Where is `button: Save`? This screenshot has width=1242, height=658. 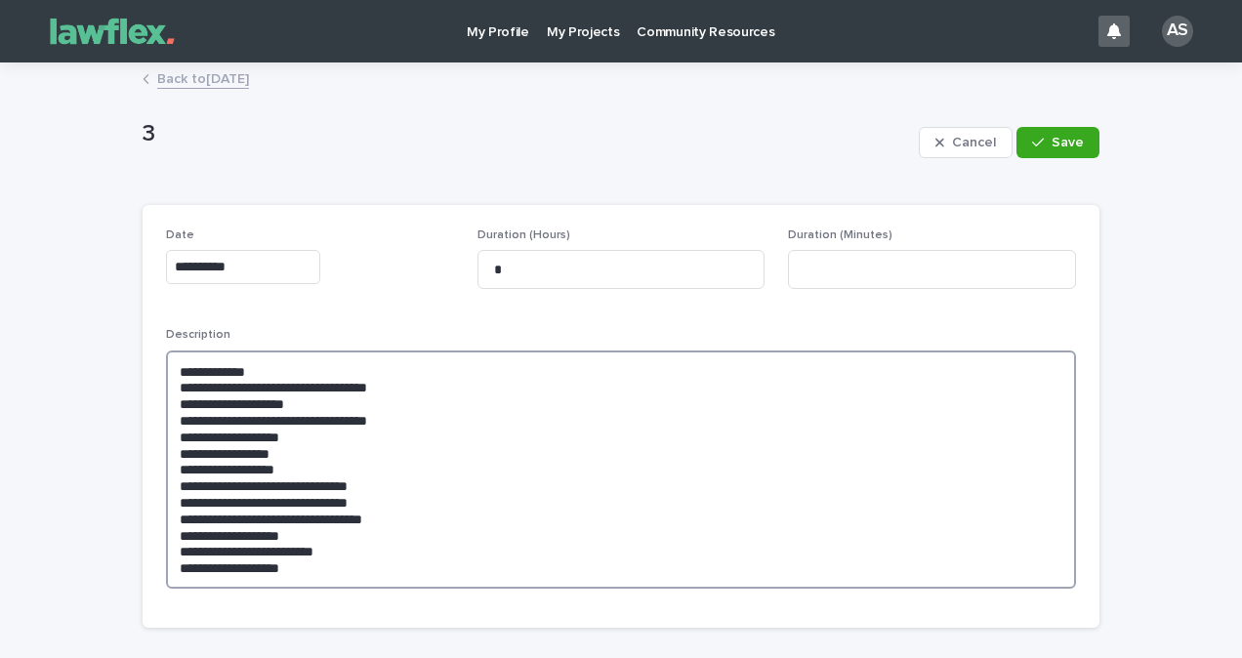
button: Save is located at coordinates (1057, 143).